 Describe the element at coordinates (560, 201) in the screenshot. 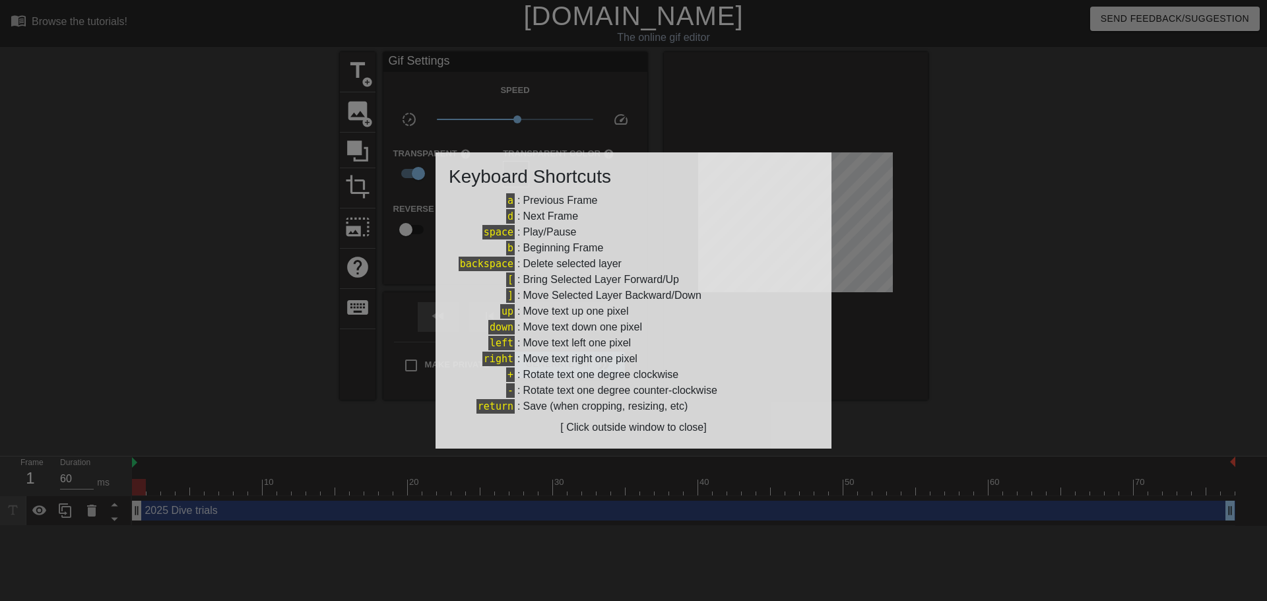

I see `div: Previous Frame` at that location.